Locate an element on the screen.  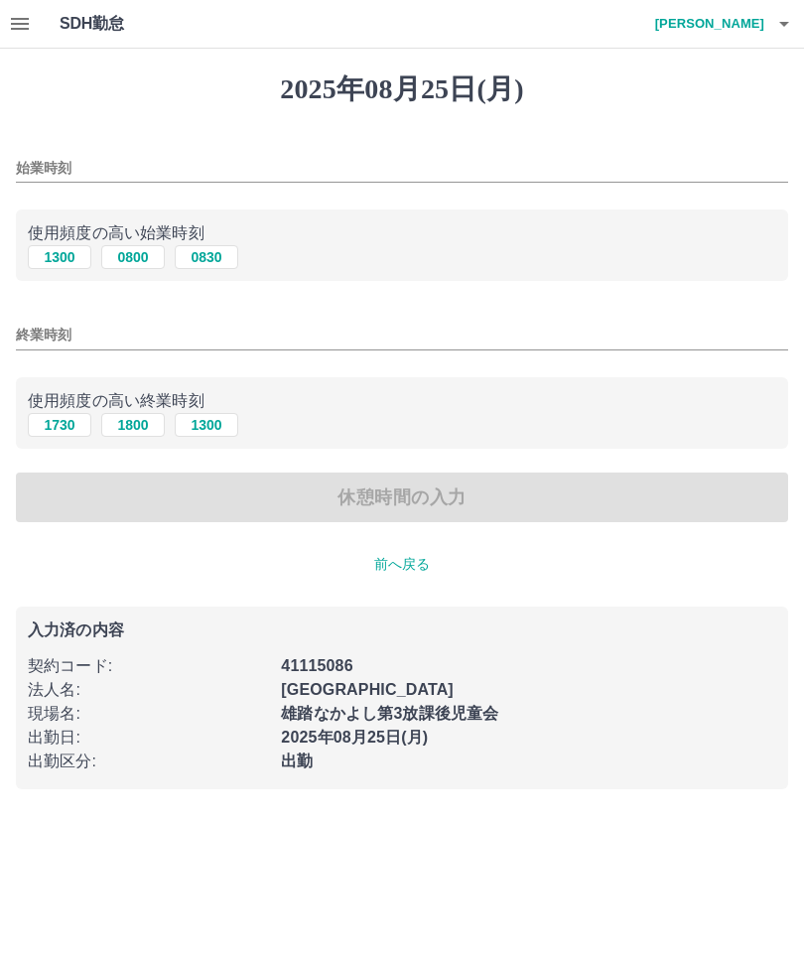
button: 0830 is located at coordinates (206, 257).